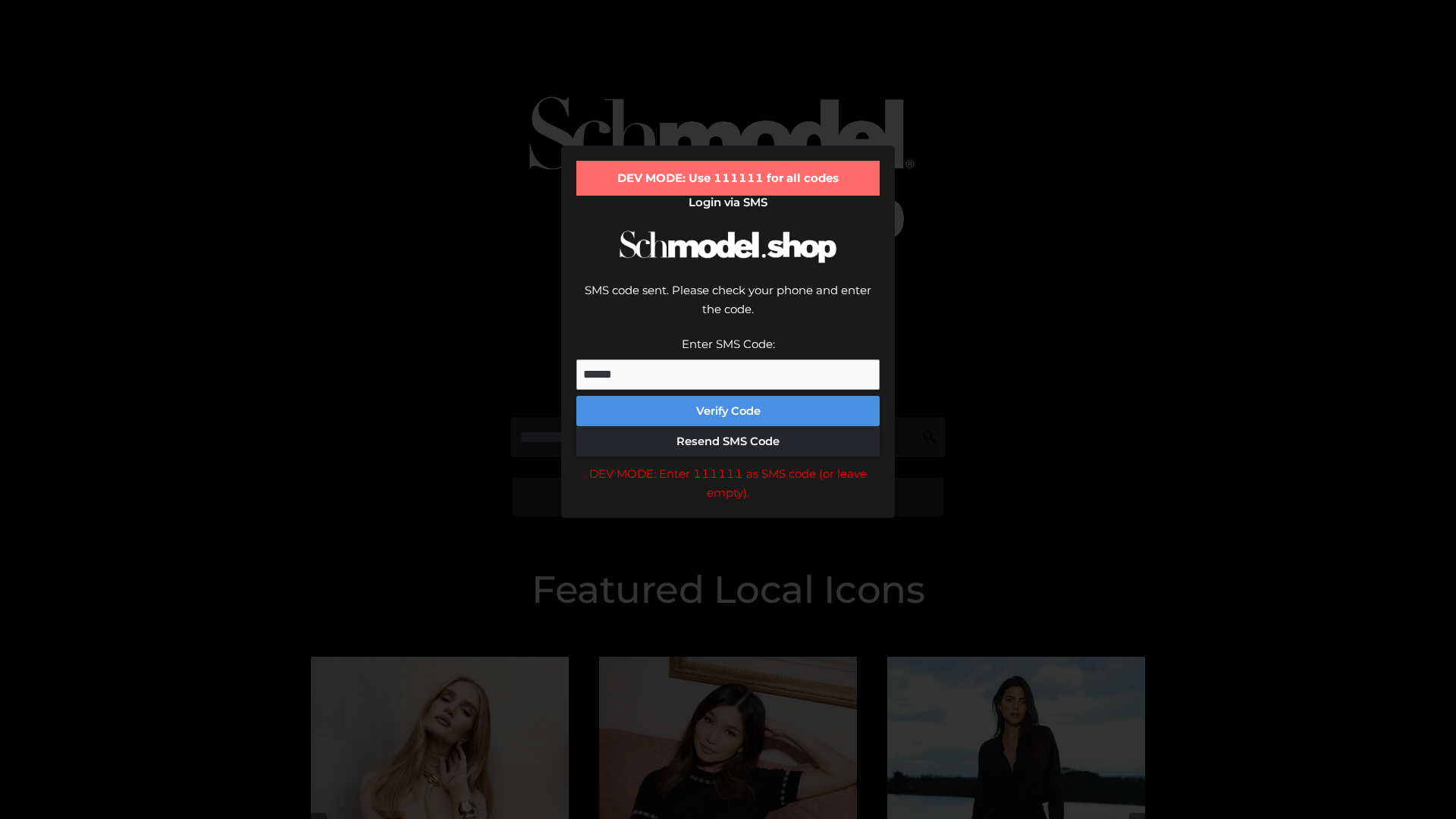 This screenshot has height=819, width=1456. I want to click on div: SMS code sent. Please check your phone and enter the code., so click(728, 307).